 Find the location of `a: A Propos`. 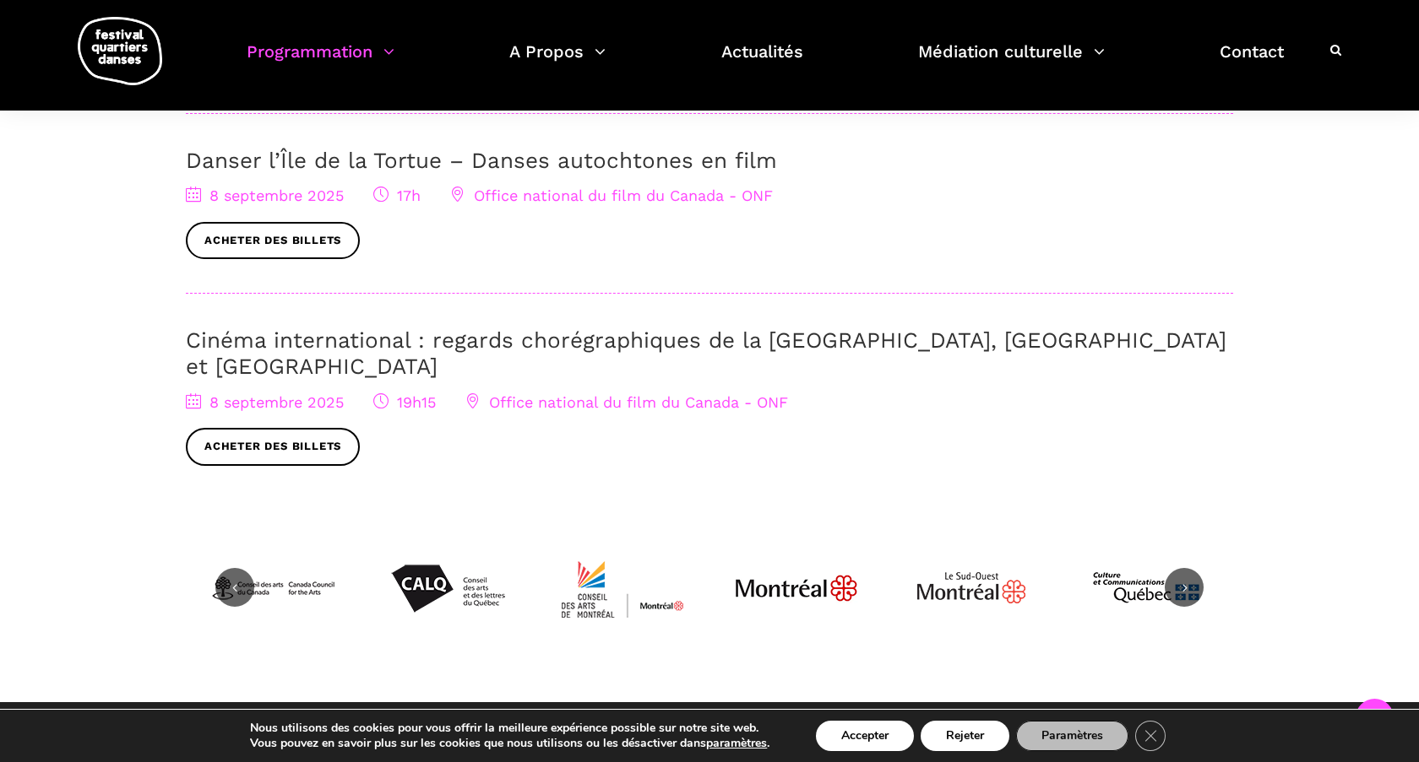

a: A Propos is located at coordinates (557, 62).